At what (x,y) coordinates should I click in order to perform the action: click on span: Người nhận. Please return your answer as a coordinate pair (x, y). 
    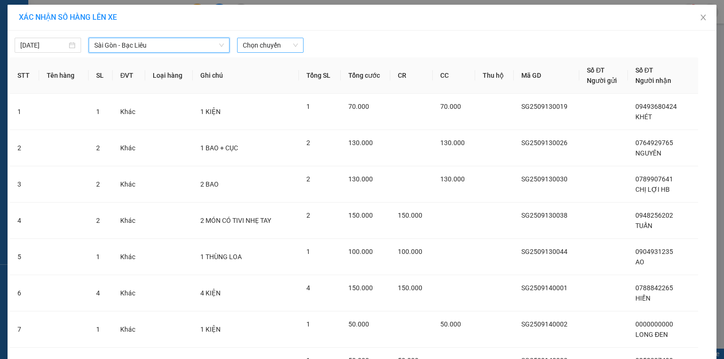
    Looking at the image, I should click on (654, 81).